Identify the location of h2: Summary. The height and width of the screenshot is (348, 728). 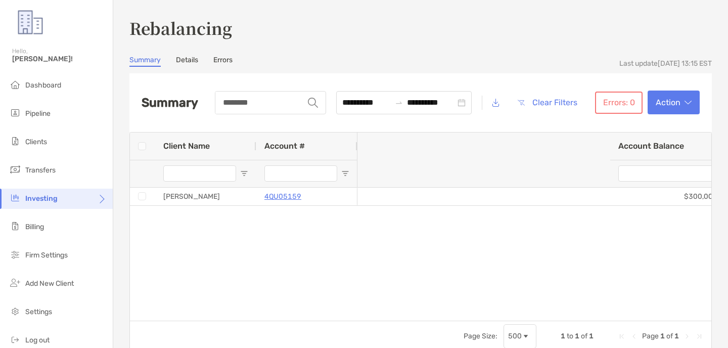
(170, 103).